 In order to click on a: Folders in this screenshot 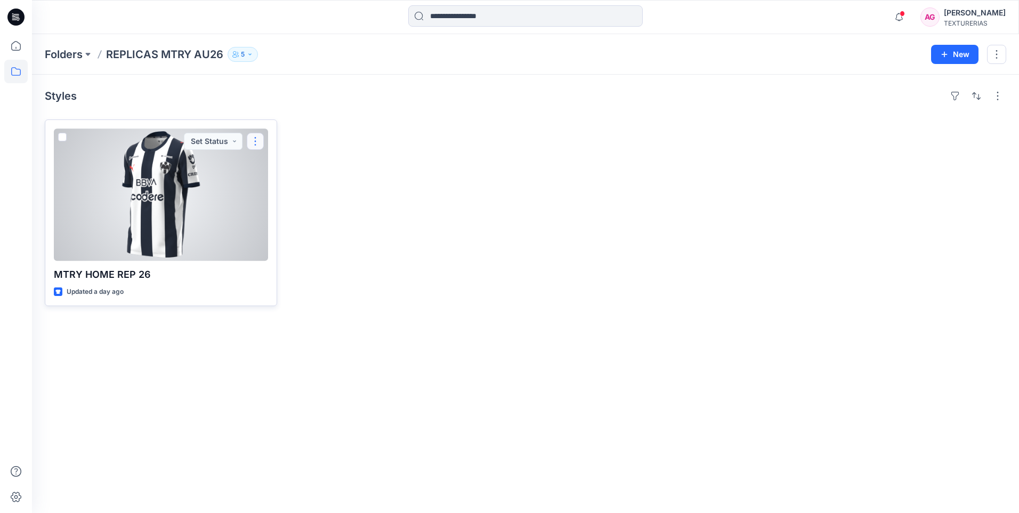, I will do `click(63, 54)`.